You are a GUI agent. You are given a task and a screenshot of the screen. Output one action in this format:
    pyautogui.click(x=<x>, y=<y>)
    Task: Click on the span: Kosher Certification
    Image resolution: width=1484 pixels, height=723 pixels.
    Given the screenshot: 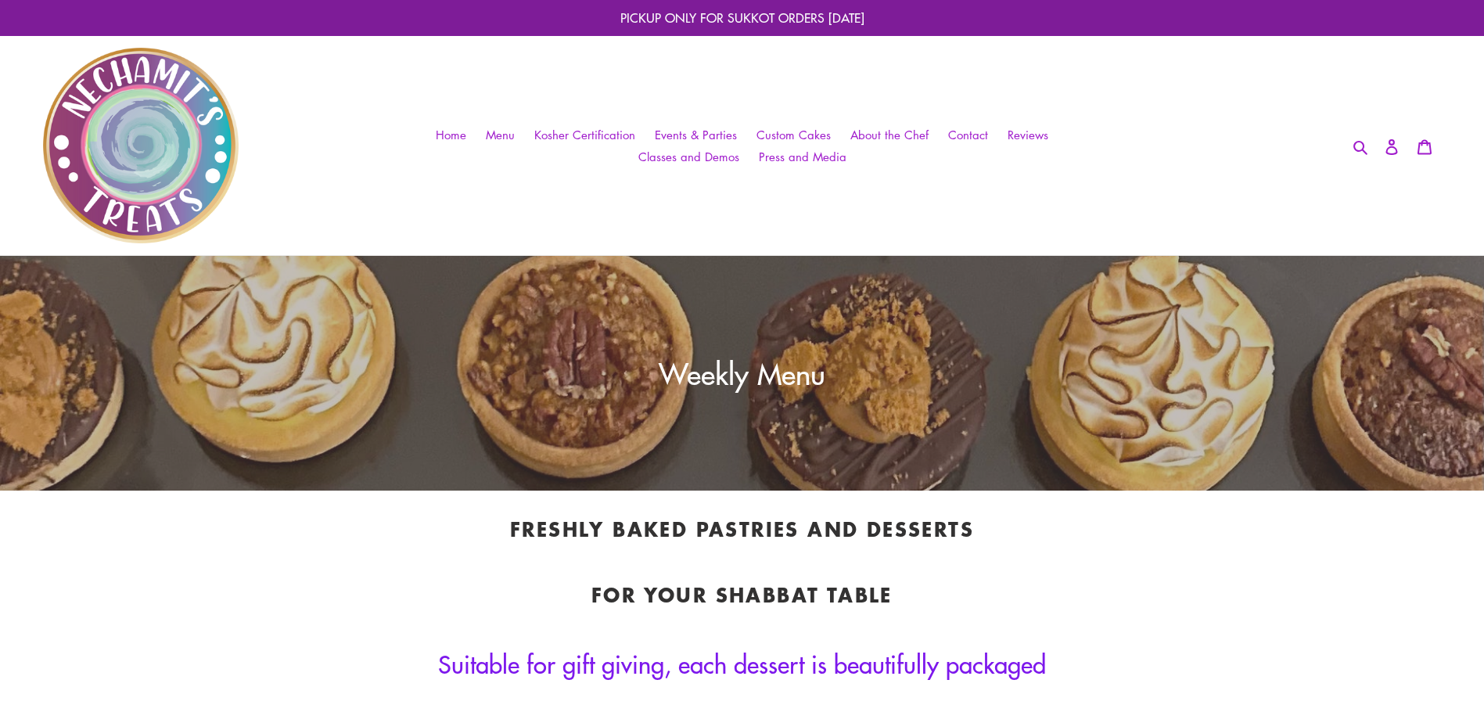 What is the action you would take?
    pyautogui.click(x=584, y=135)
    